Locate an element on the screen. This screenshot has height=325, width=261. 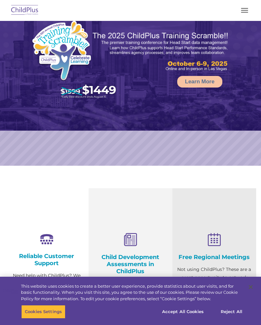
button: Close is located at coordinates (251, 287).